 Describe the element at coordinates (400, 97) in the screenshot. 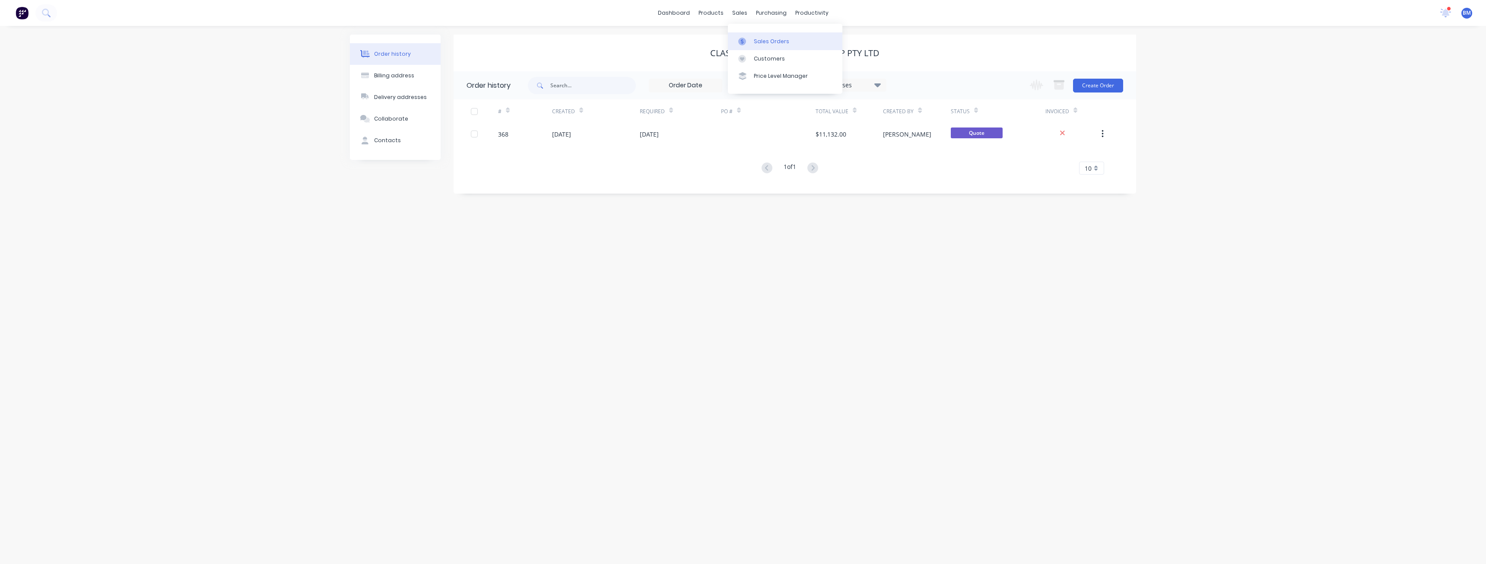

I see `div: Delivery addresses` at that location.